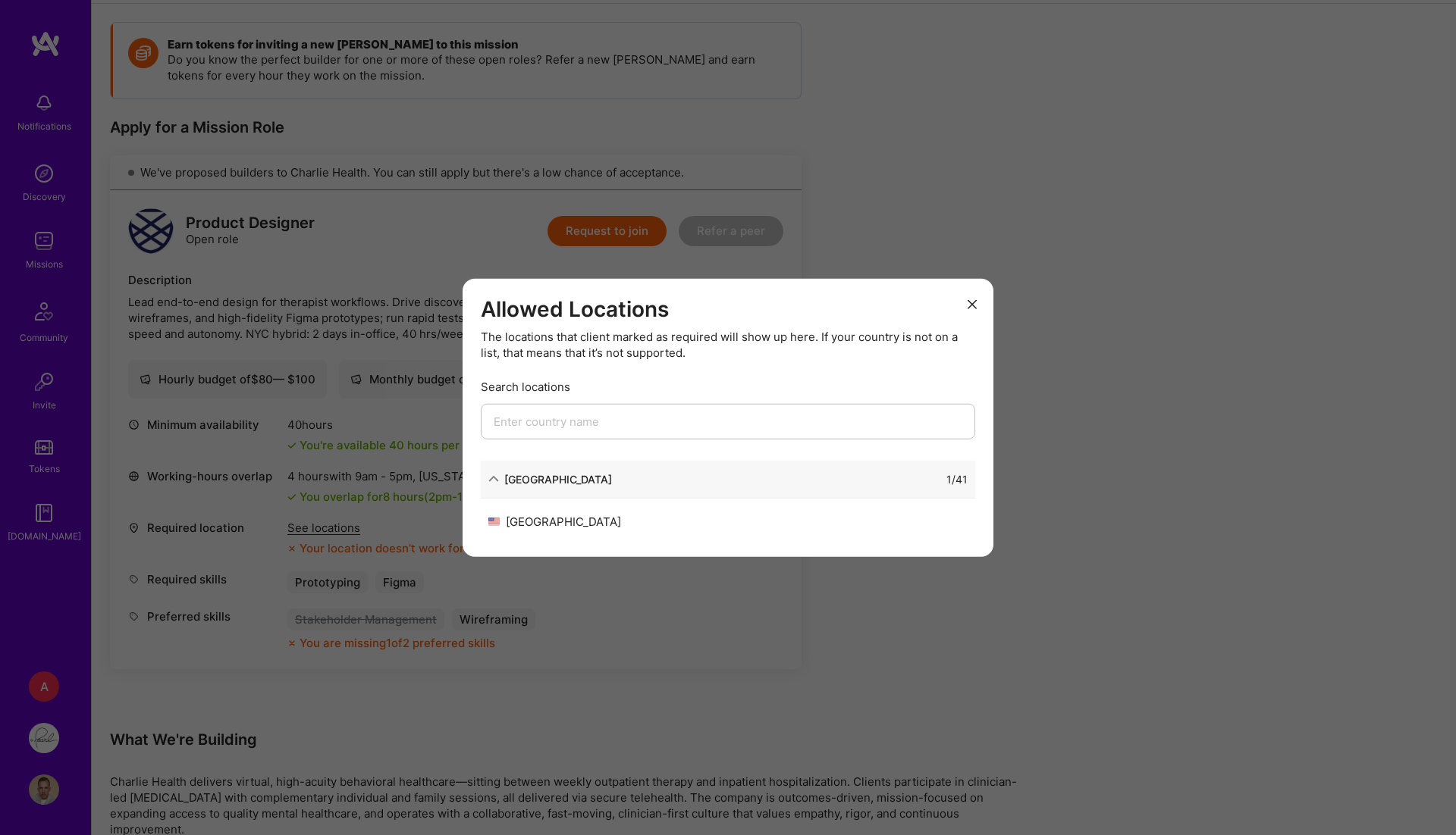 The image size is (1456, 835). I want to click on i: icon Close, so click(972, 304).